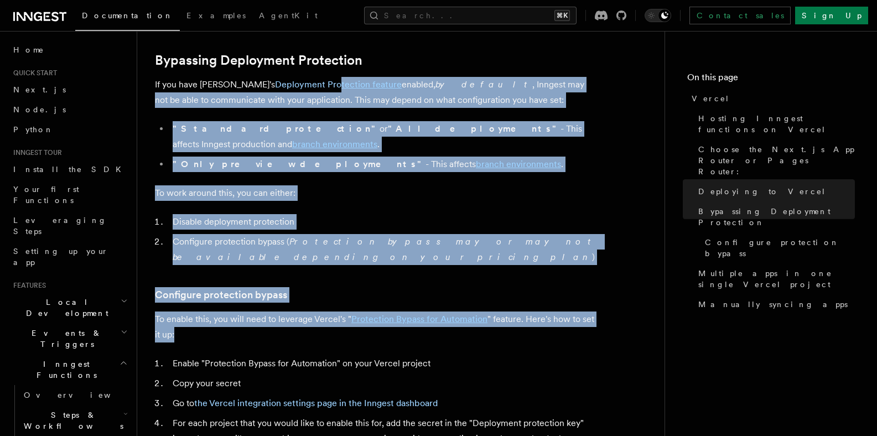 The image size is (877, 436). What do you see at coordinates (33, 130) in the screenshot?
I see `span: Python` at bounding box center [33, 130].